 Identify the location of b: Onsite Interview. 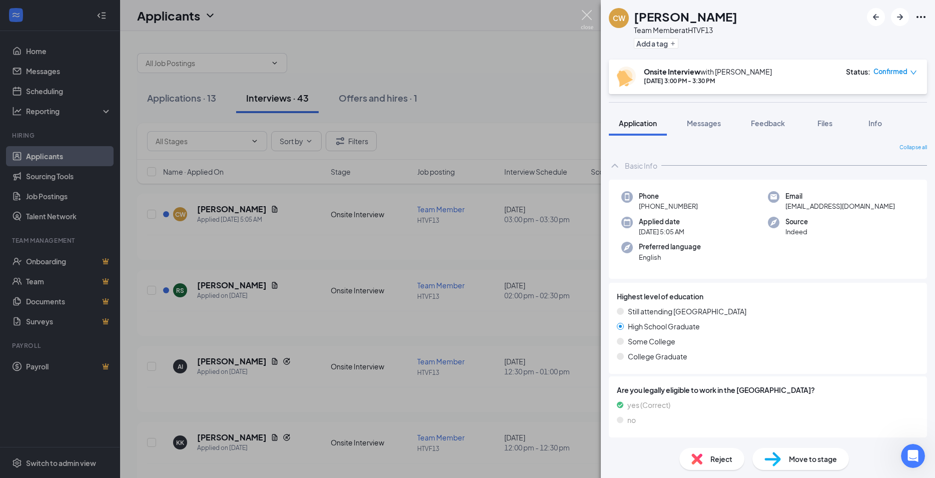
(672, 72).